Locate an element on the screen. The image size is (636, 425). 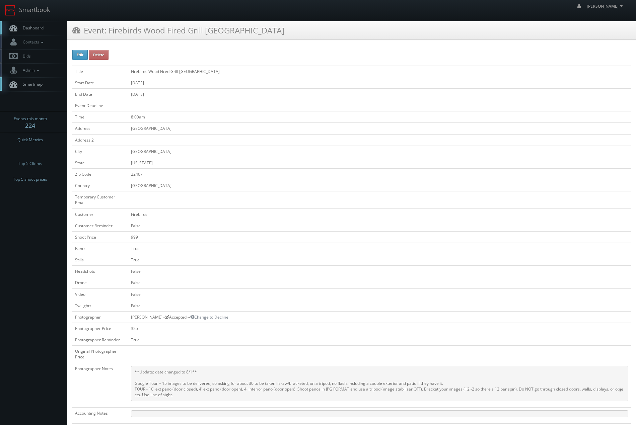
span: Top 5 shoot prices is located at coordinates (30, 179).